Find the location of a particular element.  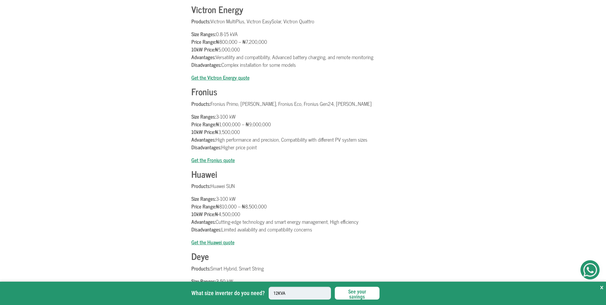

b: Get the Fronius quote is located at coordinates (213, 160).